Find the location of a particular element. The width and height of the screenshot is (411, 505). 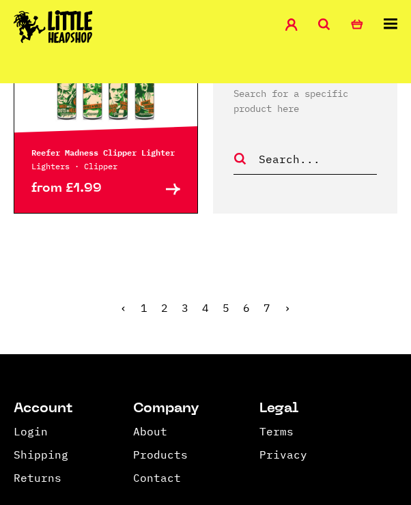

a: 7 is located at coordinates (267, 308).